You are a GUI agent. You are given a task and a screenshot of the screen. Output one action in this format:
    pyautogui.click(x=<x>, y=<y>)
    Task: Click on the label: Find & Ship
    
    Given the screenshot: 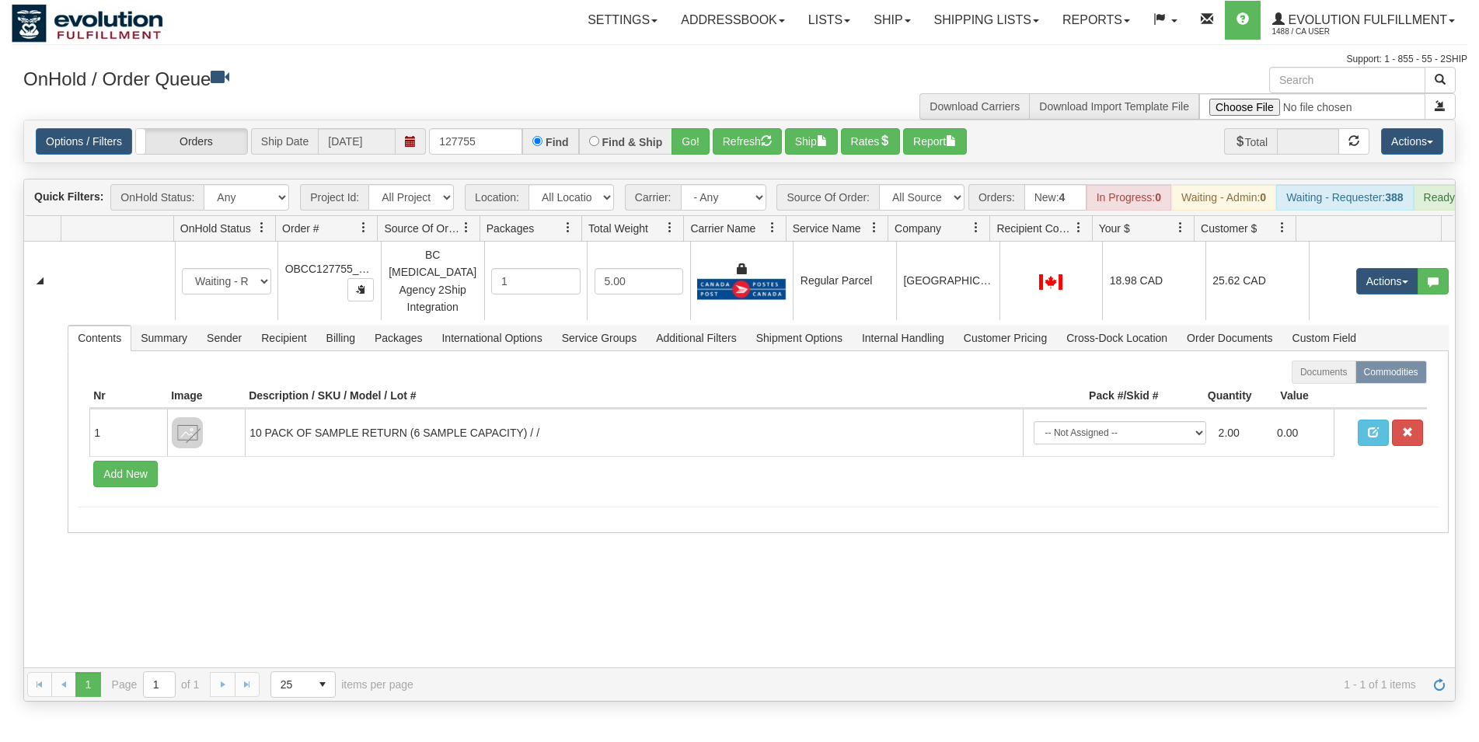 What is the action you would take?
    pyautogui.click(x=633, y=142)
    